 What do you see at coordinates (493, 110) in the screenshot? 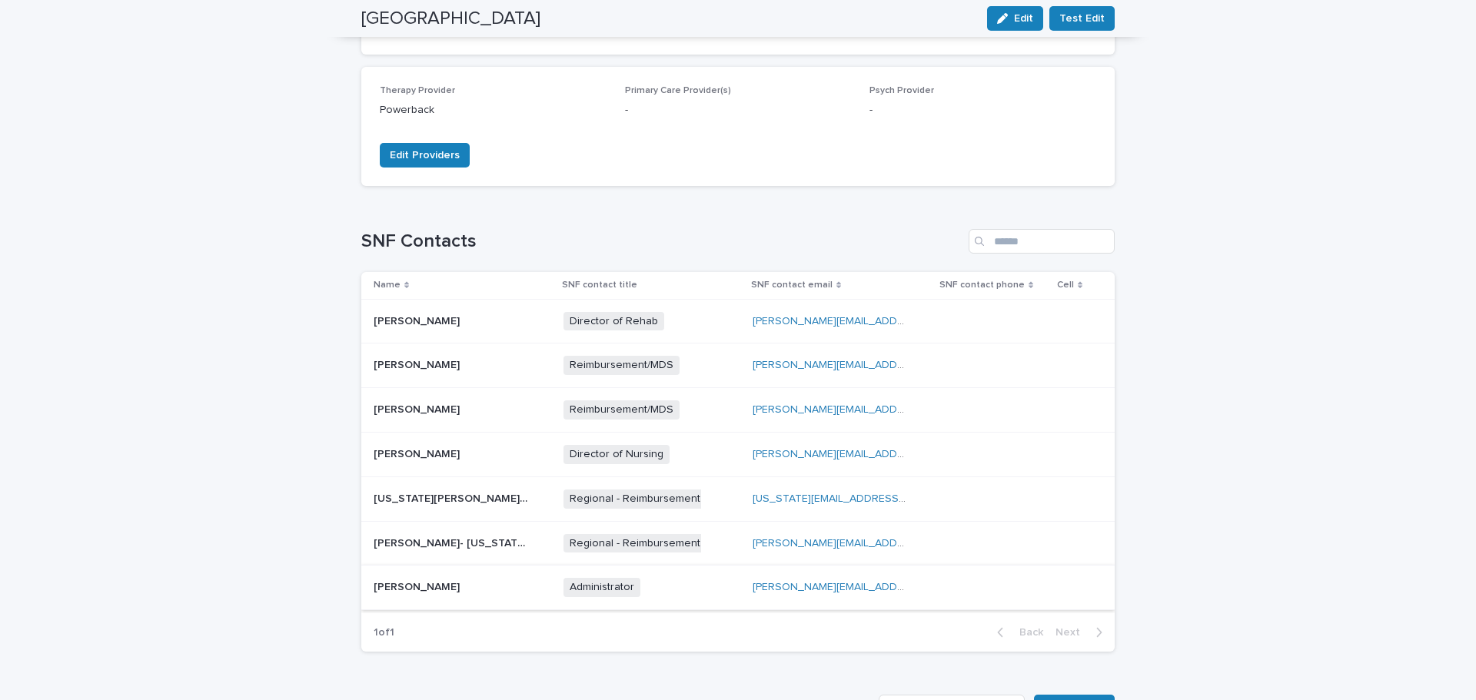
I see `p: Powerback` at bounding box center [493, 110].